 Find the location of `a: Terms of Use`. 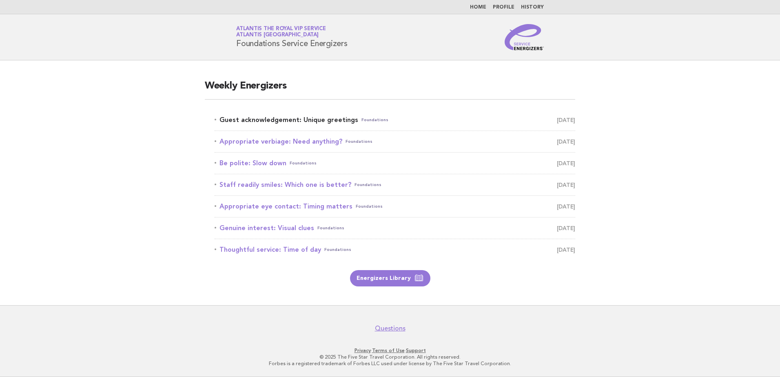

a: Terms of Use is located at coordinates (389, 351).